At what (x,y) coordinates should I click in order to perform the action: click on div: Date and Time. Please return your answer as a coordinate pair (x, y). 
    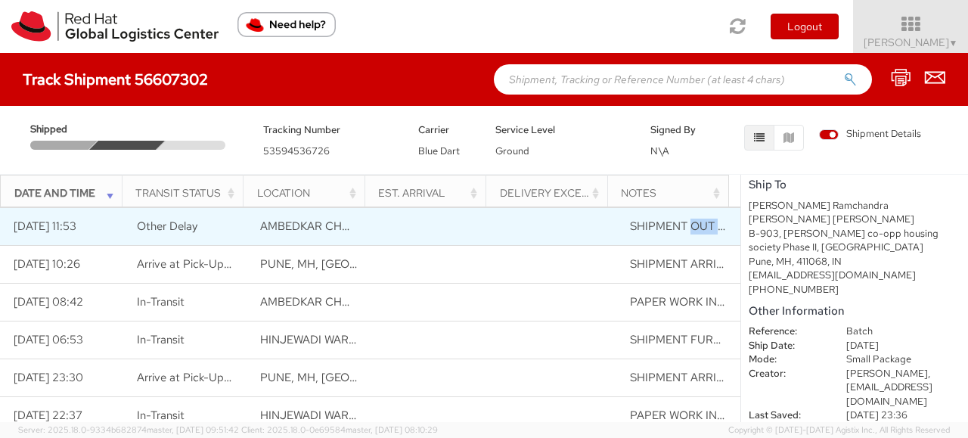
    Looking at the image, I should click on (66, 193).